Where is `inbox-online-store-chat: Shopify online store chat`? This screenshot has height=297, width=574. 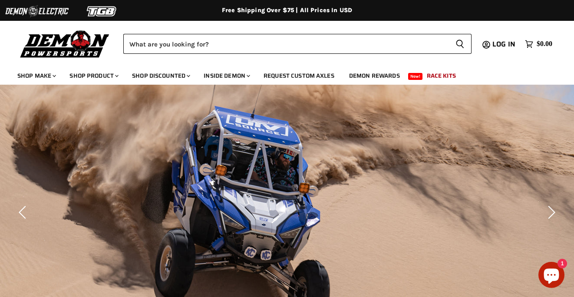
inbox-online-store-chat: Shopify online store chat is located at coordinates (551, 276).